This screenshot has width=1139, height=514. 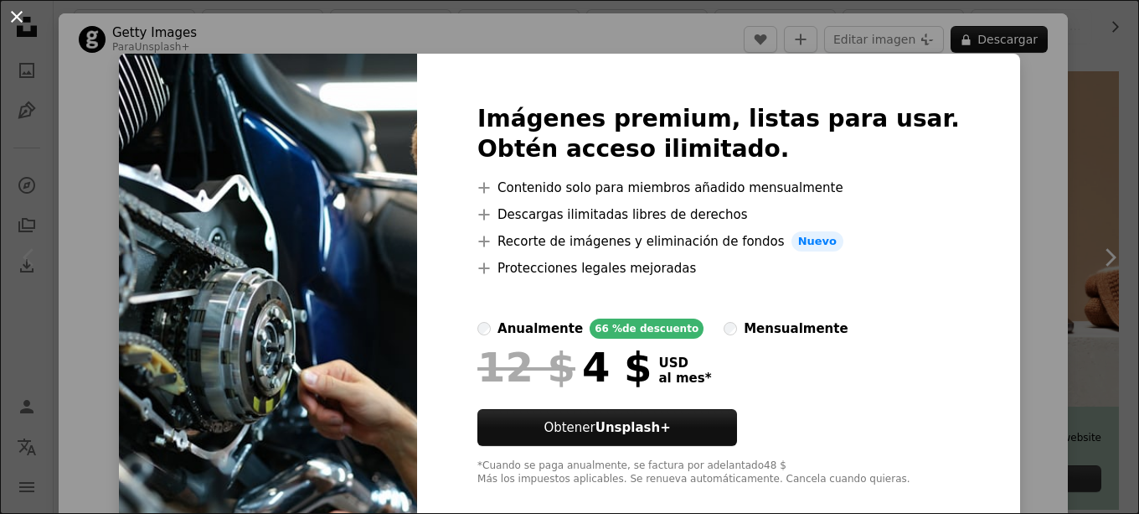 What do you see at coordinates (607, 427) in the screenshot?
I see `button: ObtenerUnsplash+` at bounding box center [607, 427].